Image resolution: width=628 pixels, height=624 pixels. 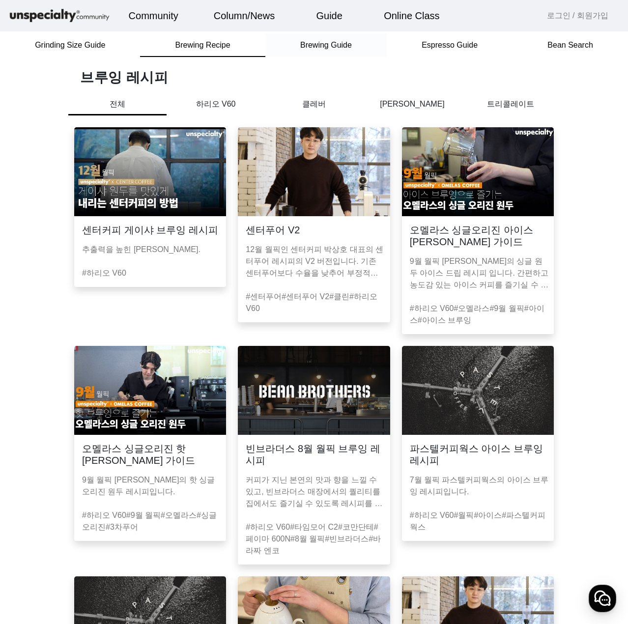 I want to click on a: Online Class, so click(x=411, y=16).